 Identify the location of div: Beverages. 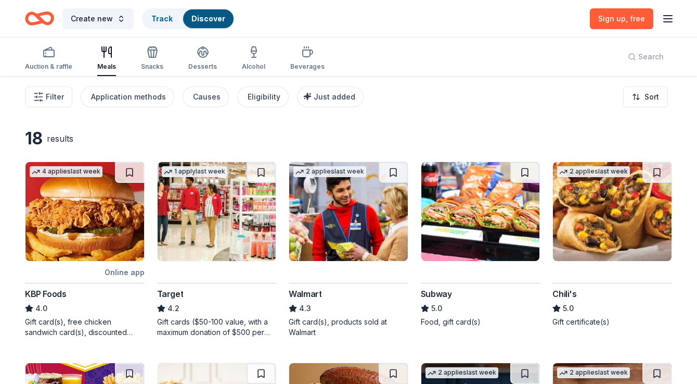
(308, 67).